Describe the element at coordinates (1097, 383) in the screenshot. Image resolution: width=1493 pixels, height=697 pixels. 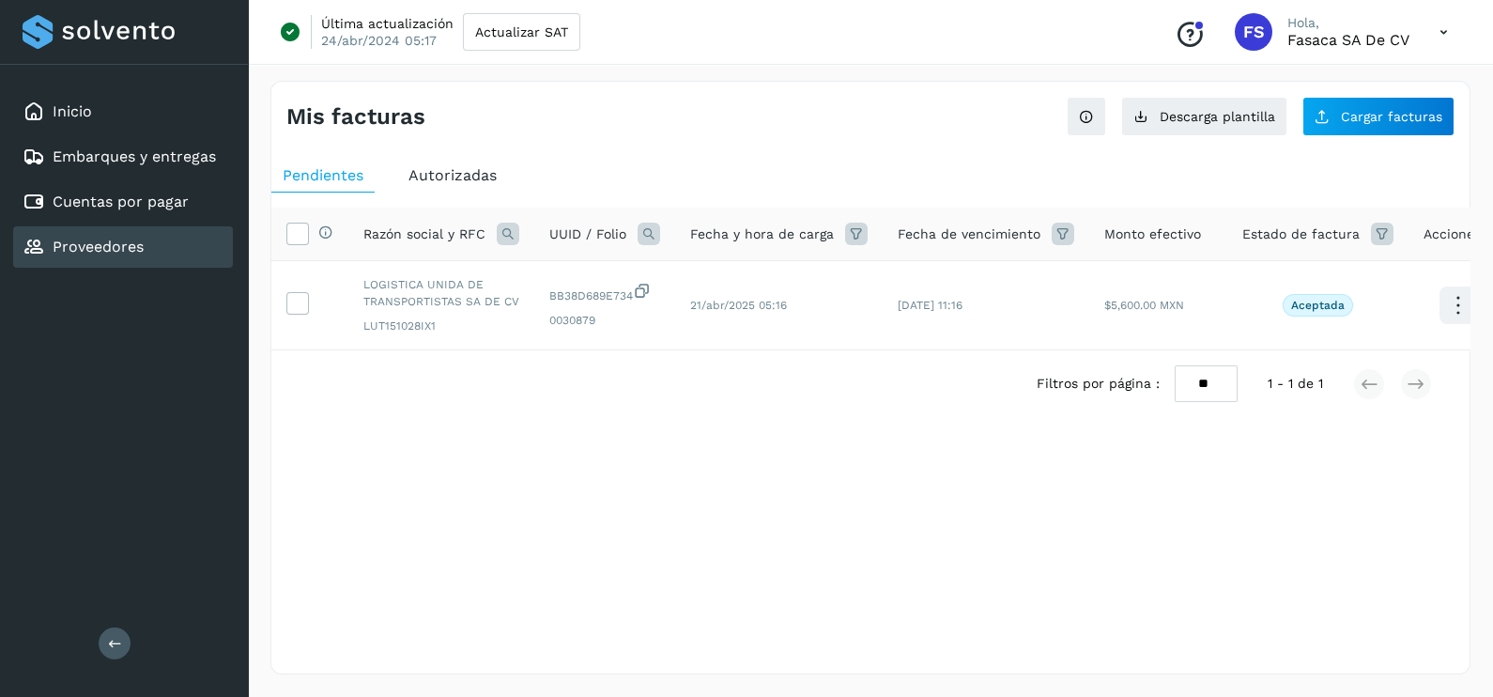
I see `span: Filtros por página :` at that location.